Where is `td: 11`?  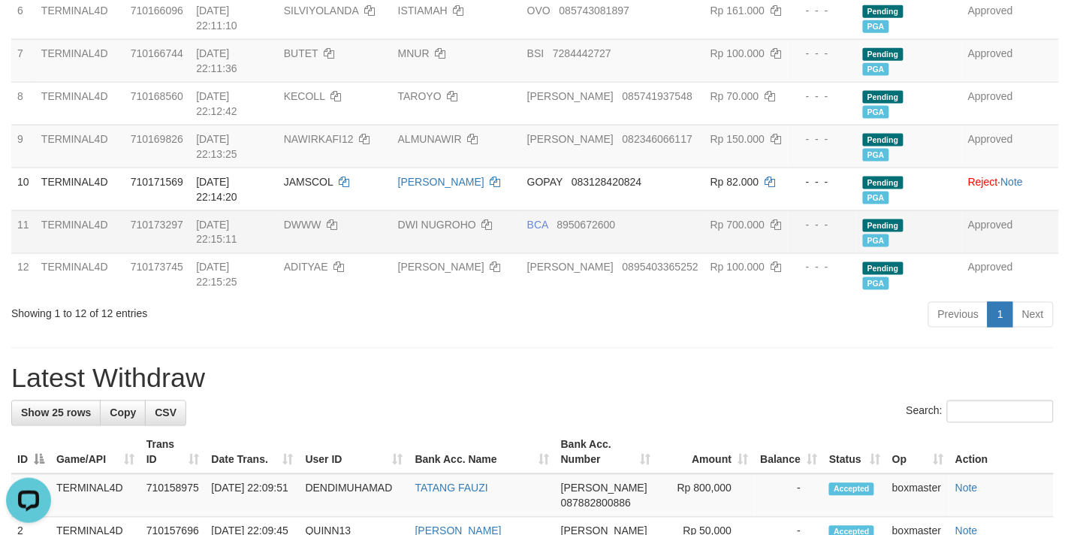 td: 11 is located at coordinates (23, 231).